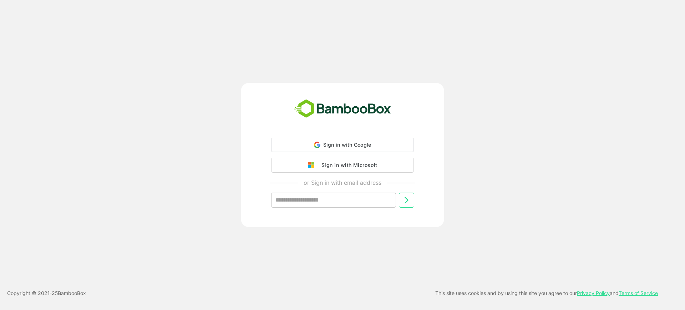  Describe the element at coordinates (638, 293) in the screenshot. I see `a: Terms of Service` at that location.